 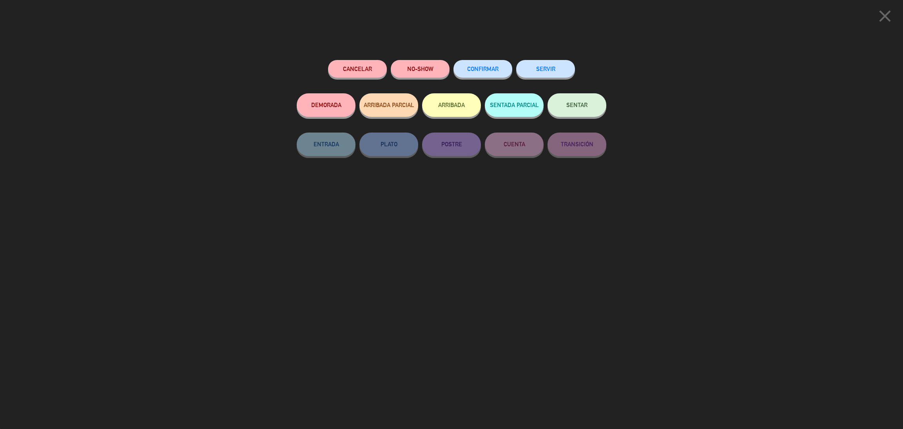 I want to click on button: Cancelar, so click(x=357, y=69).